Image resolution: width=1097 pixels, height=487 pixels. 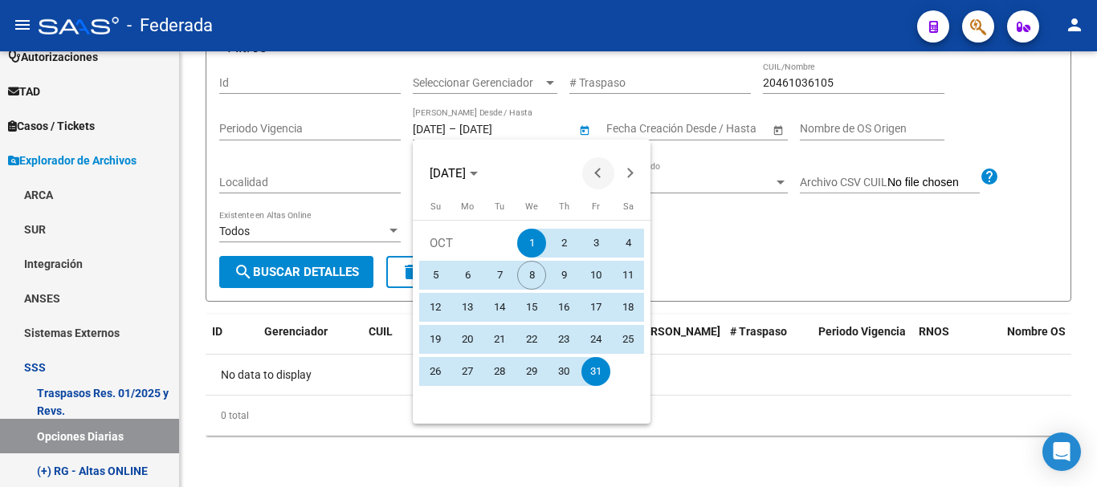 I want to click on button: October 31, 2025, so click(x=596, y=372).